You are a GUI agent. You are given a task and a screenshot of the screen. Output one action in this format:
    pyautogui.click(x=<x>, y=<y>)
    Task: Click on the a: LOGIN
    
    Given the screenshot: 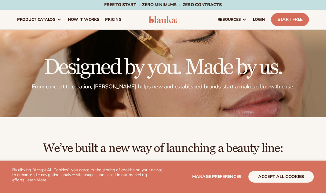 What is the action you would take?
    pyautogui.click(x=259, y=20)
    